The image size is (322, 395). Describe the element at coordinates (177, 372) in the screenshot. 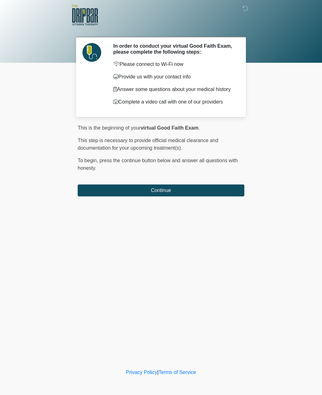

I see `a: Terms of Service` at that location.